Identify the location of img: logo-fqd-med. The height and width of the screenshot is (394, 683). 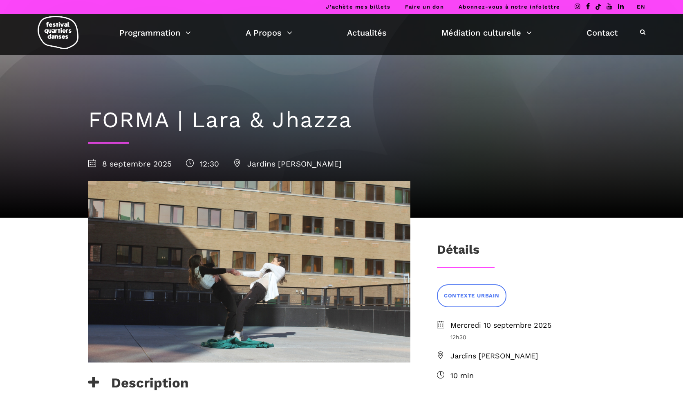
(58, 32).